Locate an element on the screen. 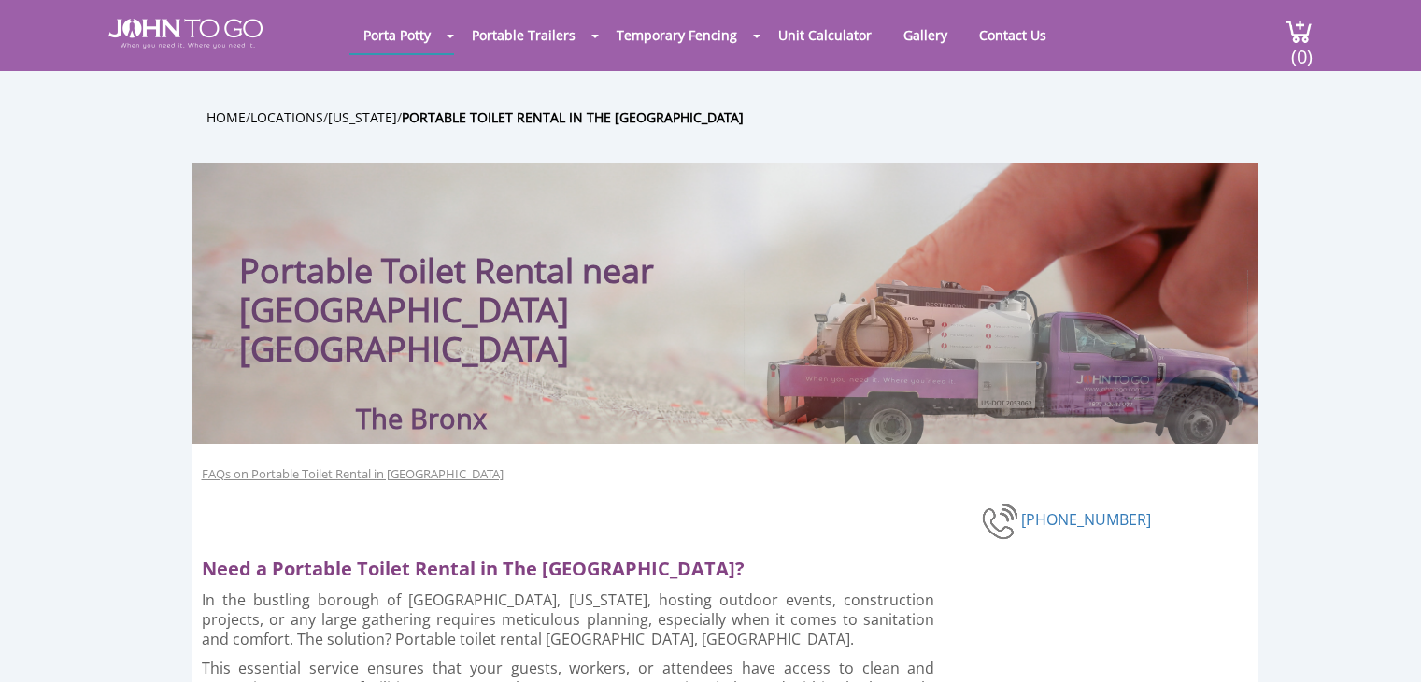 Image resolution: width=1421 pixels, height=682 pixels. img: cart a is located at coordinates (1299, 31).